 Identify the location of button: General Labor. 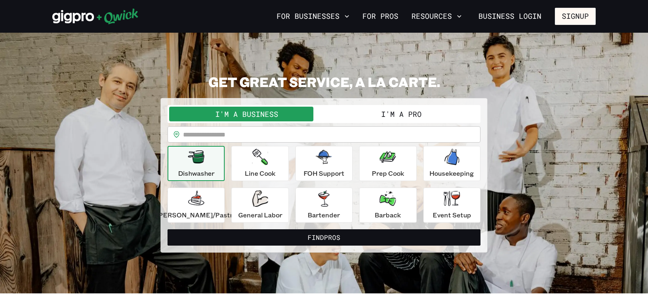
(260, 205).